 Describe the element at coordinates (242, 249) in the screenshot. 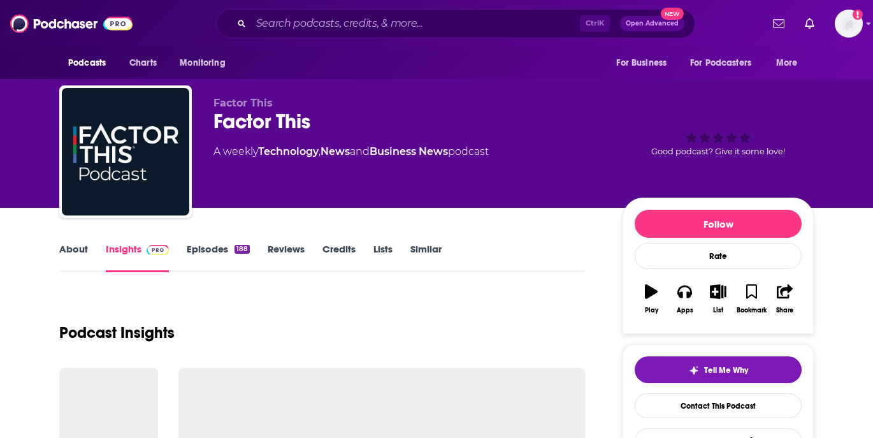

I see `div: 188` at that location.